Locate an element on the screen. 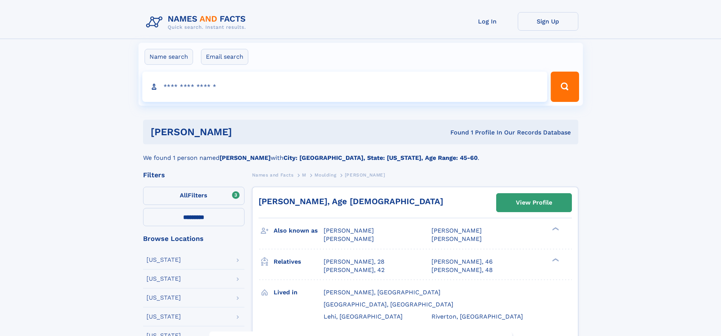  span: All is located at coordinates (184, 195).